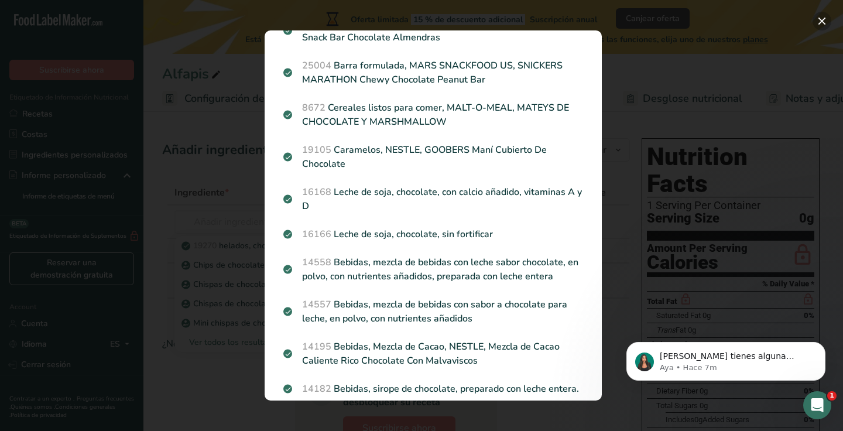  I want to click on img: Profile image for Aya, so click(36, 44).